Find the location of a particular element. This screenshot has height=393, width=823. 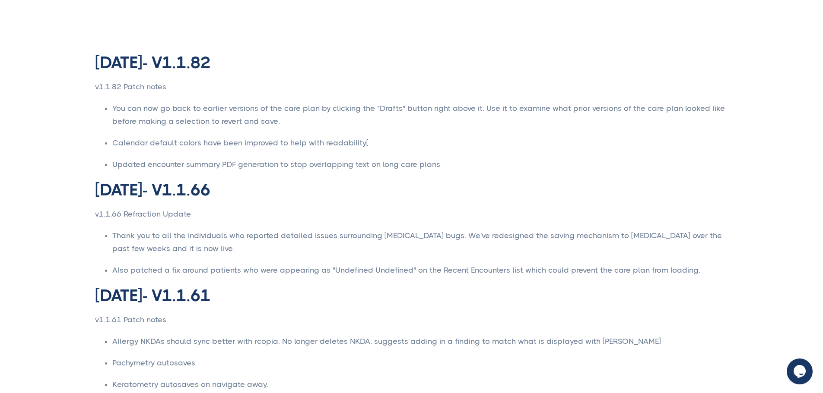

p: Also patched a fix around patients who were appearing as "Undefined Undefined" on the Recent Enco... is located at coordinates (420, 270).